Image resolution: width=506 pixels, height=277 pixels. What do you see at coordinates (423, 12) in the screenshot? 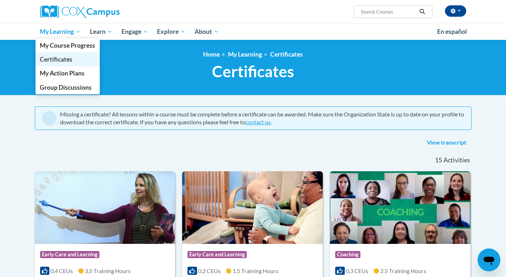
I see `button: Search` at bounding box center [423, 12].